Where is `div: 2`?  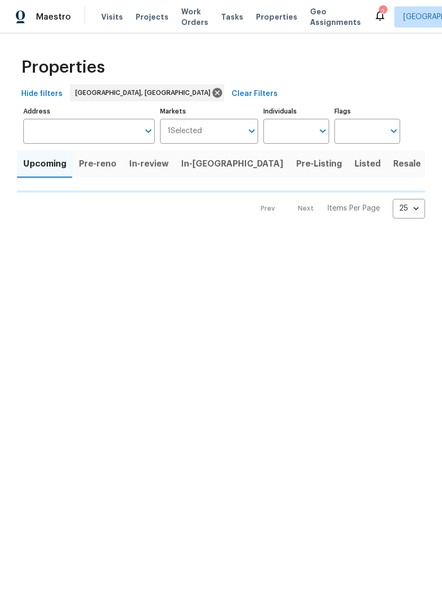
div: 2 is located at coordinates (383, 12).